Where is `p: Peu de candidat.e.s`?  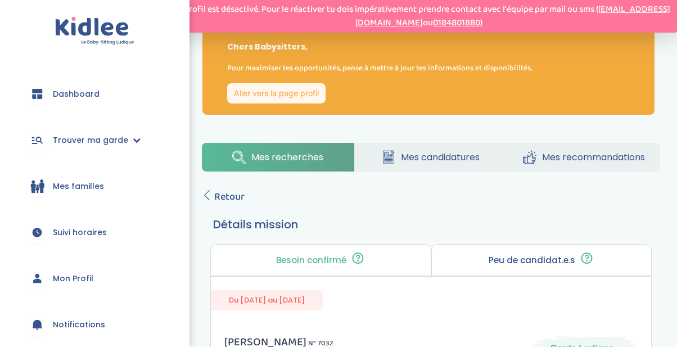
p: Peu de candidat.e.s is located at coordinates (532, 260).